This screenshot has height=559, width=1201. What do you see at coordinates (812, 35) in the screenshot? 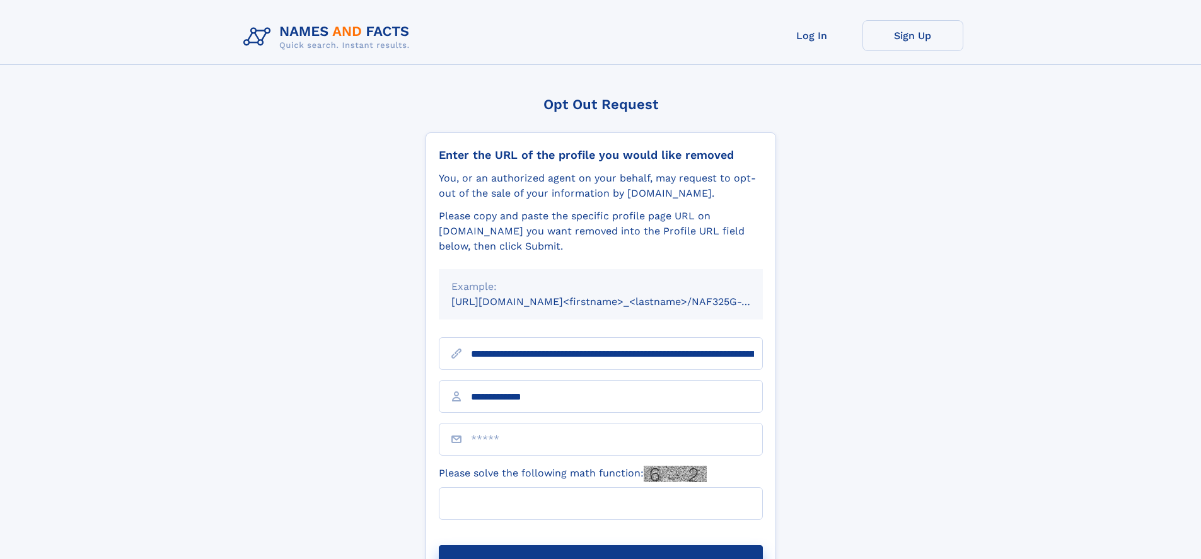
I see `a: Log In` at bounding box center [812, 35].